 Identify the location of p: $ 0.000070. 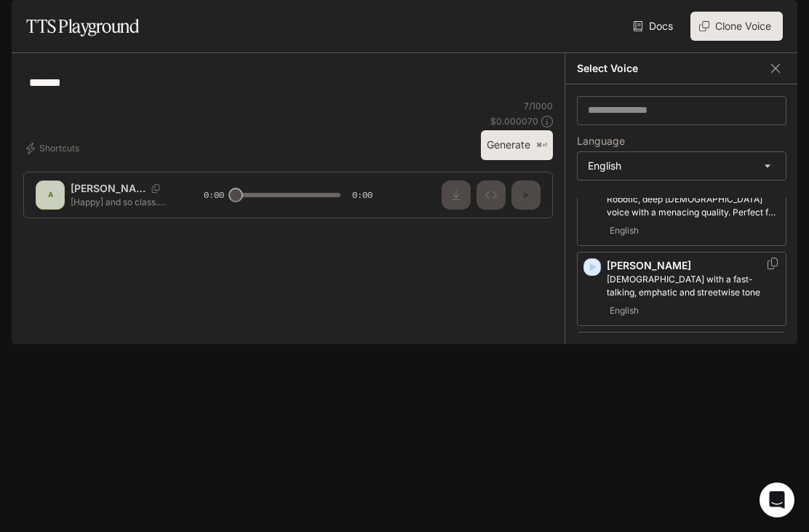
(514, 121).